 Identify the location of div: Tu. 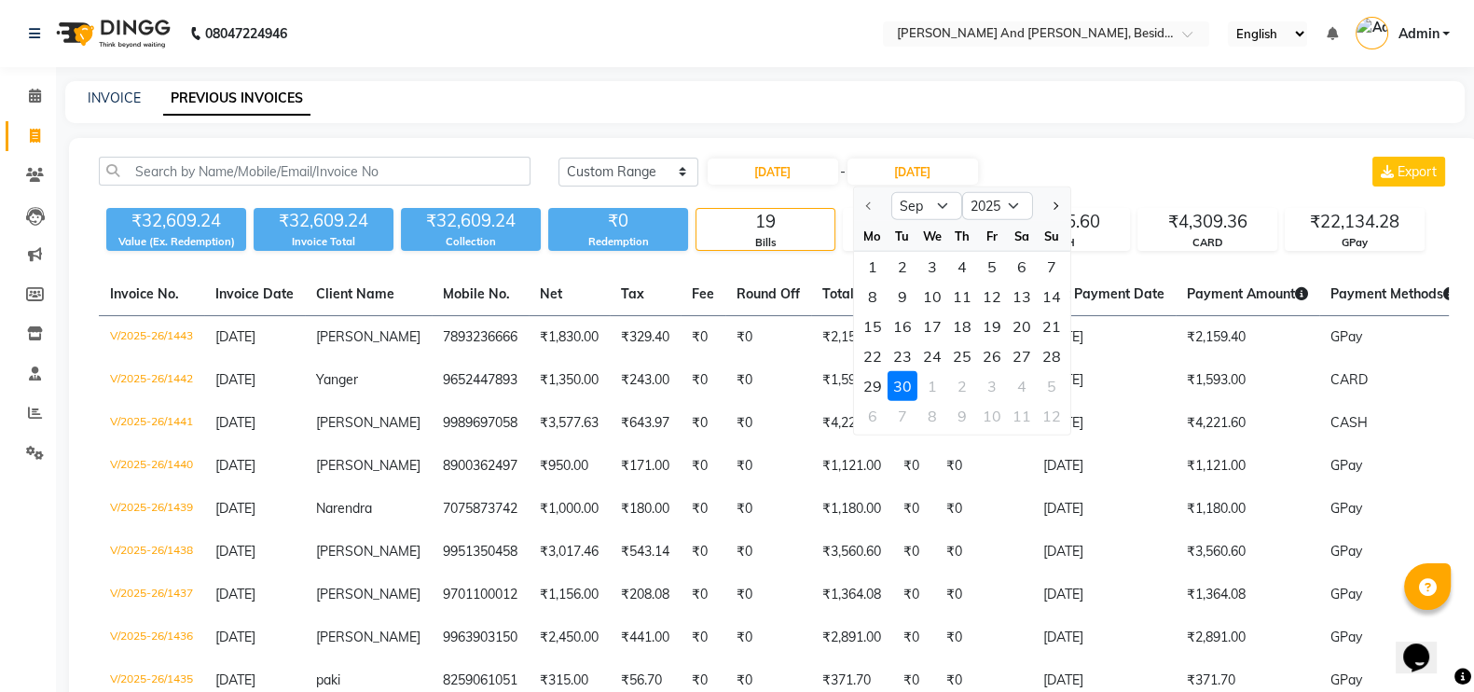
(902, 236).